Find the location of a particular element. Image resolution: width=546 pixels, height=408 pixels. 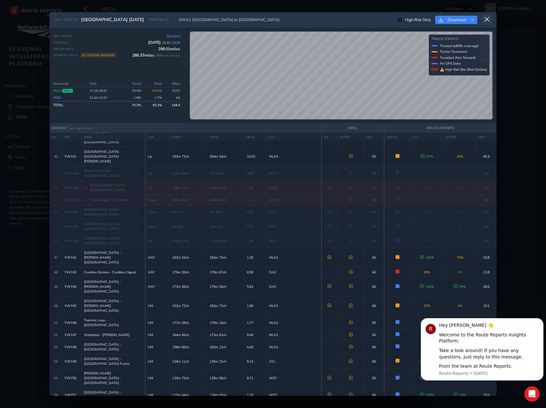

td: ANY is located at coordinates (158, 287).